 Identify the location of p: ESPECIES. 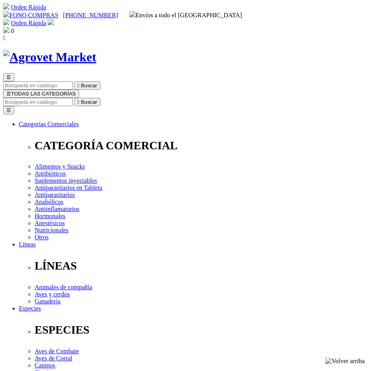
(201, 330).